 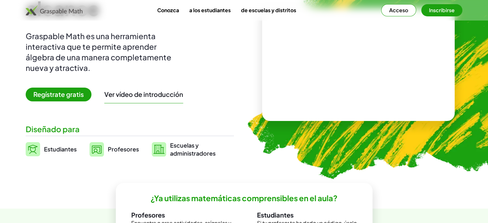 I want to click on font: Diseñado para, so click(x=53, y=129).